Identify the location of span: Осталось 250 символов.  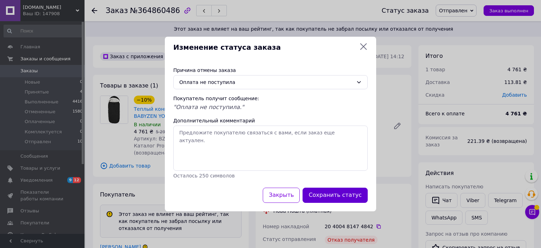
(204, 175).